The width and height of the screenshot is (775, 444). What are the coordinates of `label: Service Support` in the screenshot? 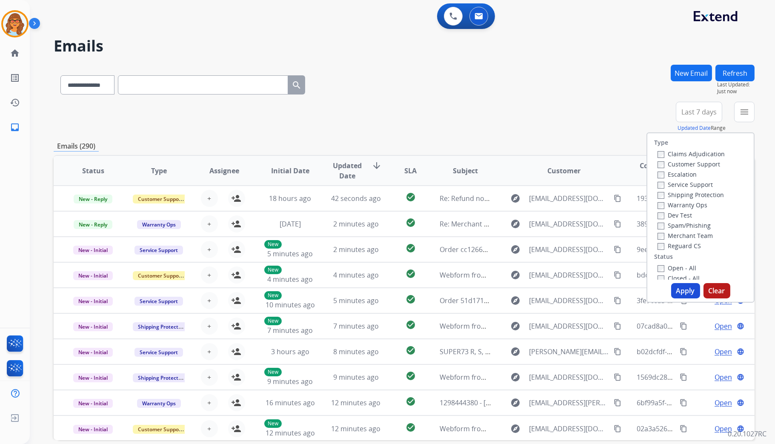 It's located at (685, 184).